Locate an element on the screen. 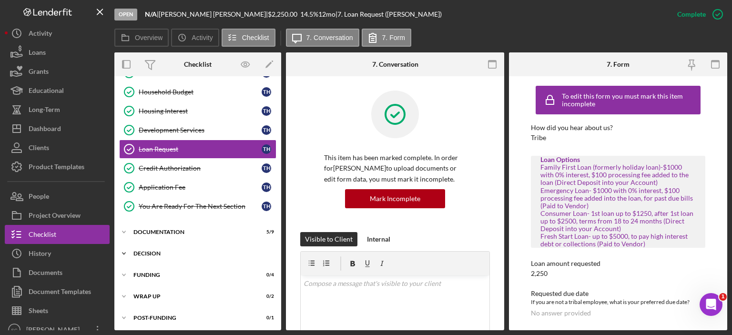  a: Educational is located at coordinates (57, 91).